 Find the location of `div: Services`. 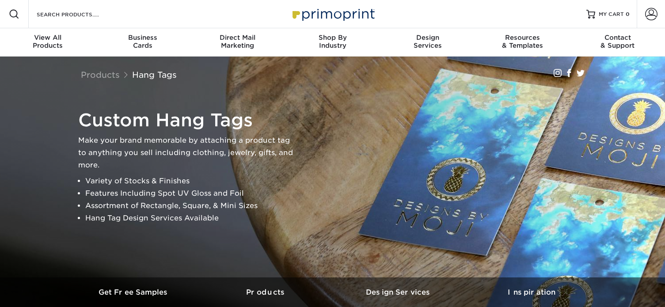

div: Services is located at coordinates (427, 42).